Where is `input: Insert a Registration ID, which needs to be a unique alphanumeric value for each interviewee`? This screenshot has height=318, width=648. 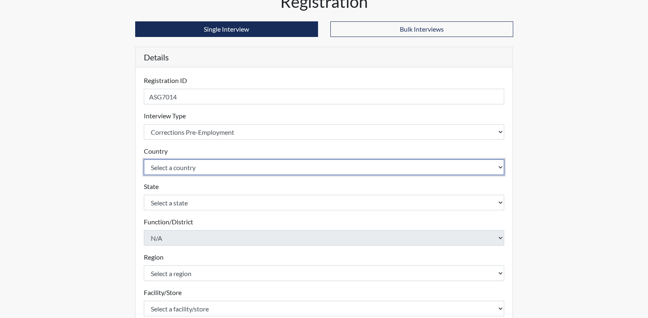
input: Insert a Registration ID, which needs to be a unique alphanumeric value for each interviewee is located at coordinates (324, 97).